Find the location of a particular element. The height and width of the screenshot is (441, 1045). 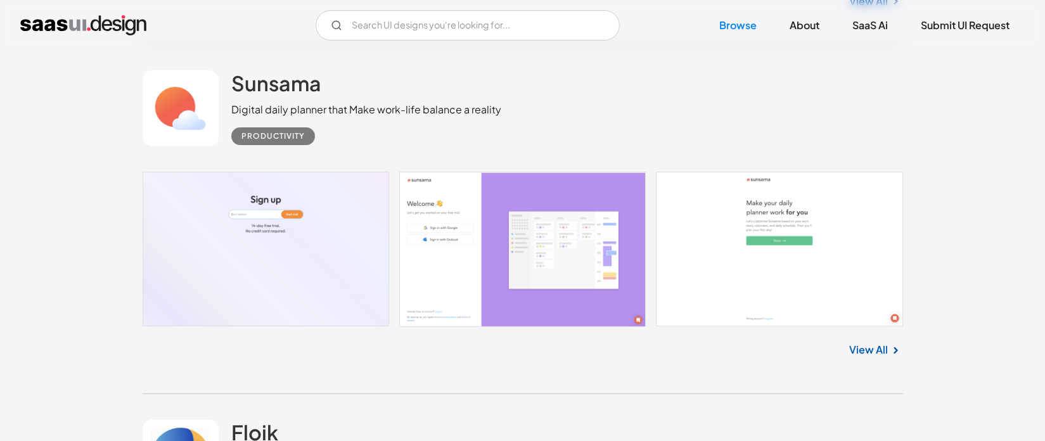

a: Sunsama is located at coordinates (276, 86).